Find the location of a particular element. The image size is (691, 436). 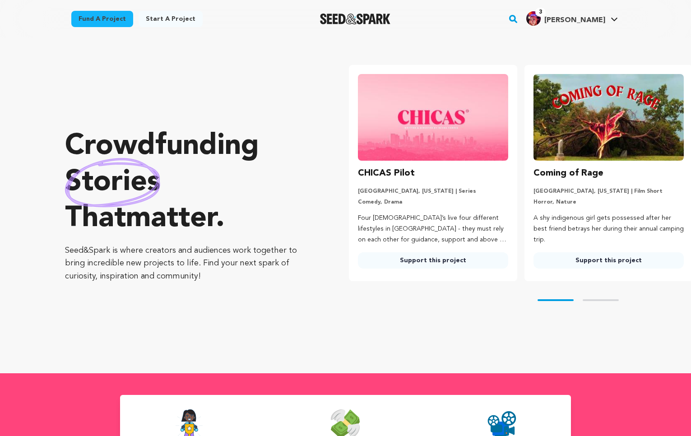

span: 3 is located at coordinates (540, 12).